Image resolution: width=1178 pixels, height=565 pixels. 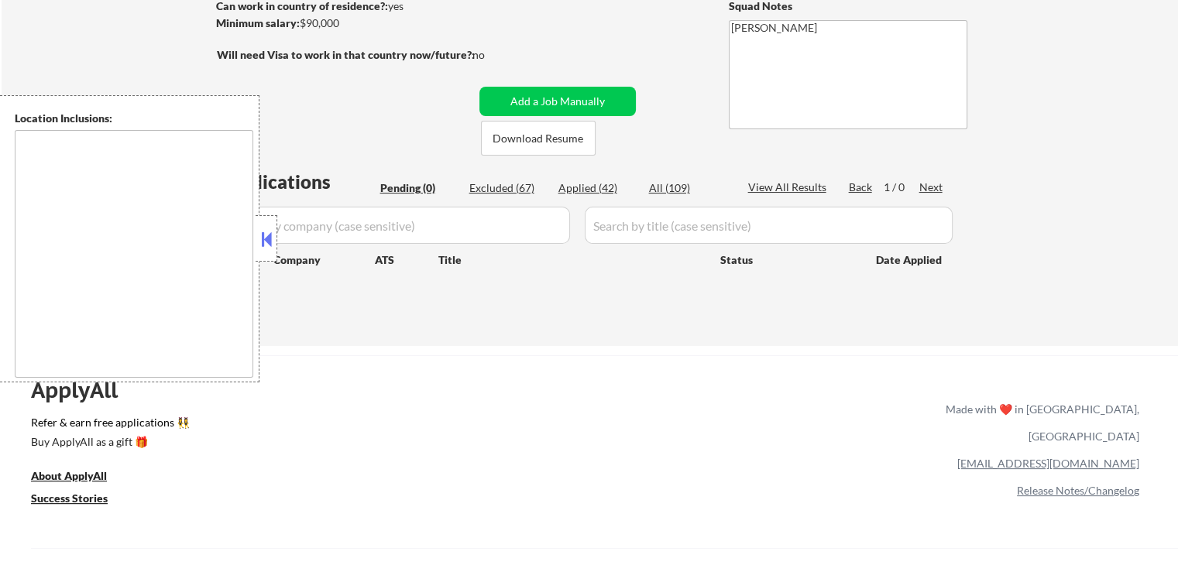 What do you see at coordinates (134, 118) in the screenshot?
I see `div: Location Inclusions:` at bounding box center [134, 118].